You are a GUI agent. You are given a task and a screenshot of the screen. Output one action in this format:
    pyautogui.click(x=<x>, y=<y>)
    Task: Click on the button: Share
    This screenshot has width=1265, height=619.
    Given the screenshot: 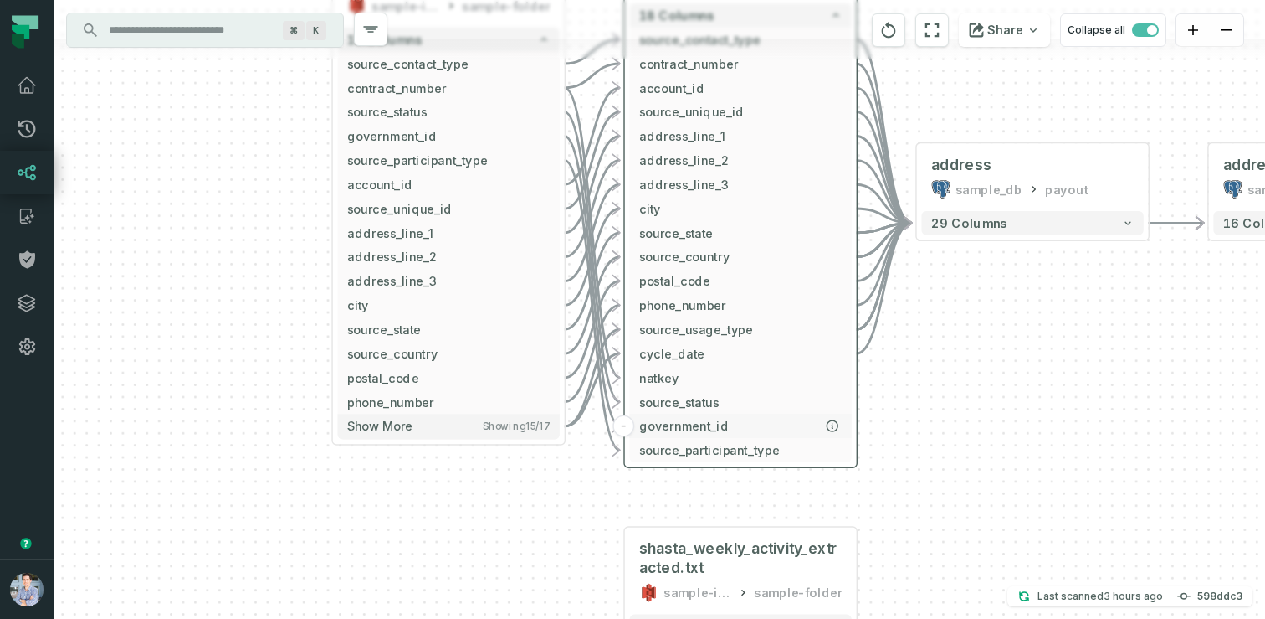 What is the action you would take?
    pyautogui.click(x=1004, y=30)
    